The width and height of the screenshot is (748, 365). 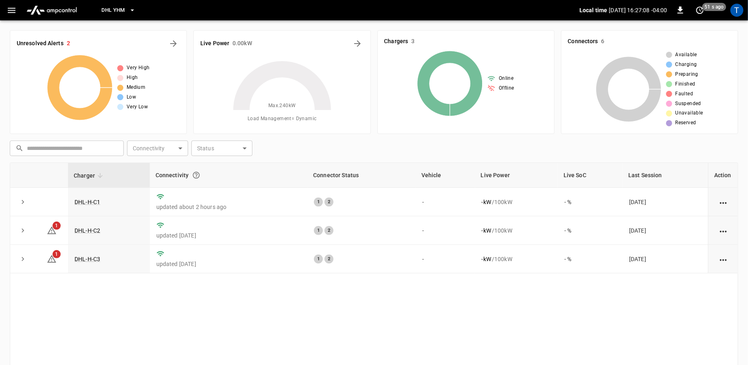 What do you see at coordinates (52, 10) in the screenshot?
I see `img: ampcontrol.io logo` at bounding box center [52, 10].